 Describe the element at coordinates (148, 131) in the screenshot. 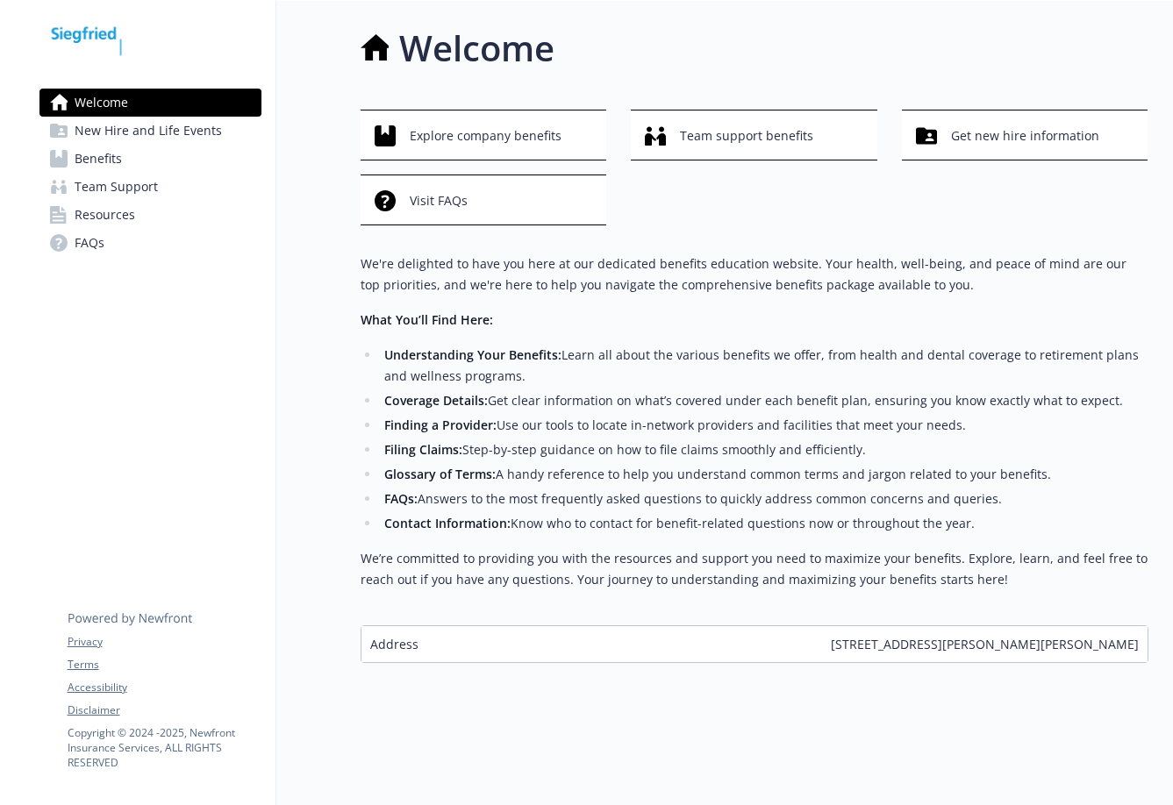

I see `span: New Hire and Life Events` at that location.